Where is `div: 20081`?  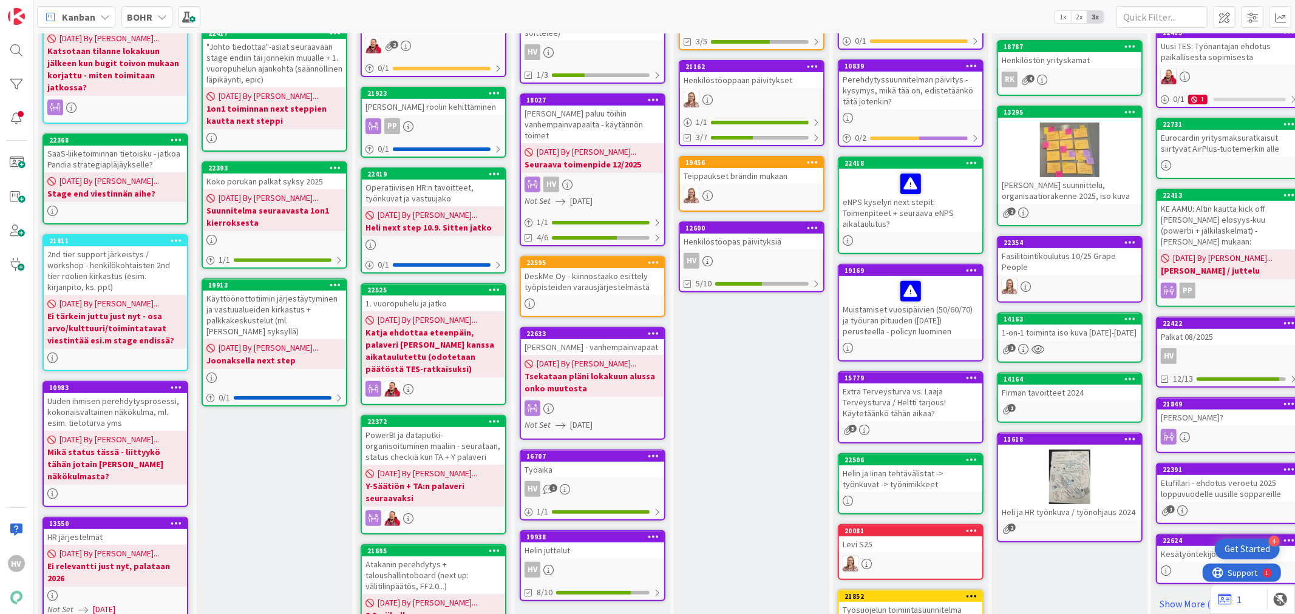
div: 20081 is located at coordinates (913, 531).